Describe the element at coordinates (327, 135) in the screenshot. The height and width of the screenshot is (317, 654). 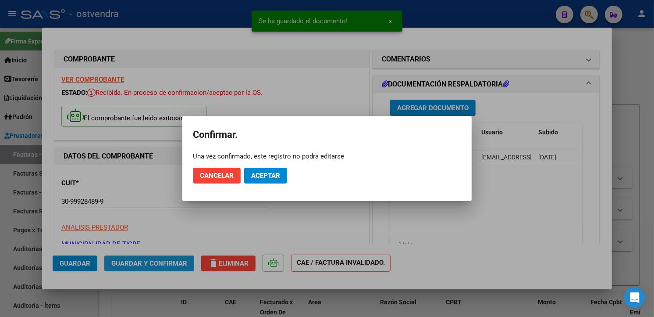
I see `h2: Confirmar.` at that location.